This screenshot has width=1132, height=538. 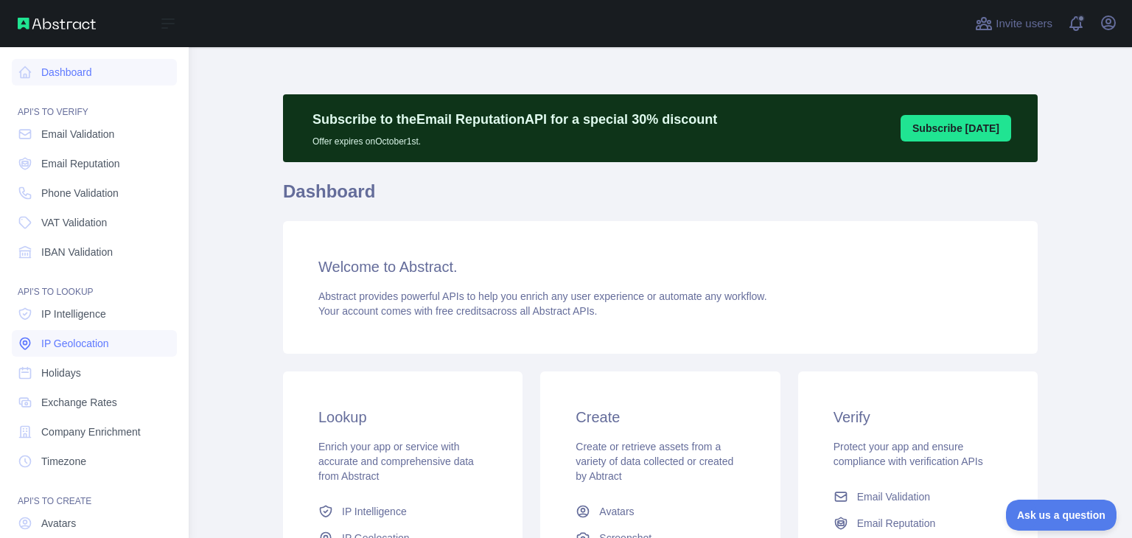 I want to click on div: API'S TO VERIFY, so click(x=94, y=103).